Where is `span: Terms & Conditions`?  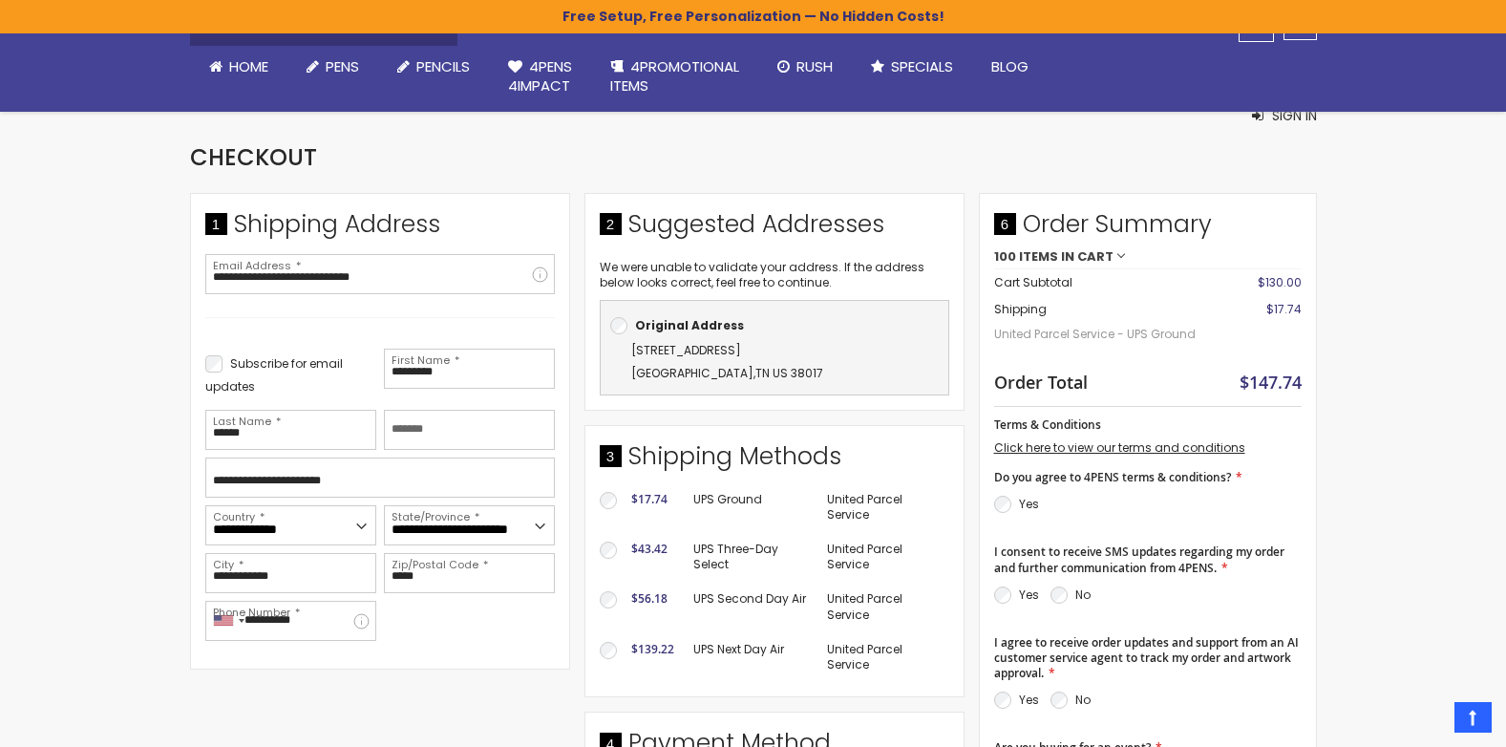 span: Terms & Conditions is located at coordinates (1048, 424).